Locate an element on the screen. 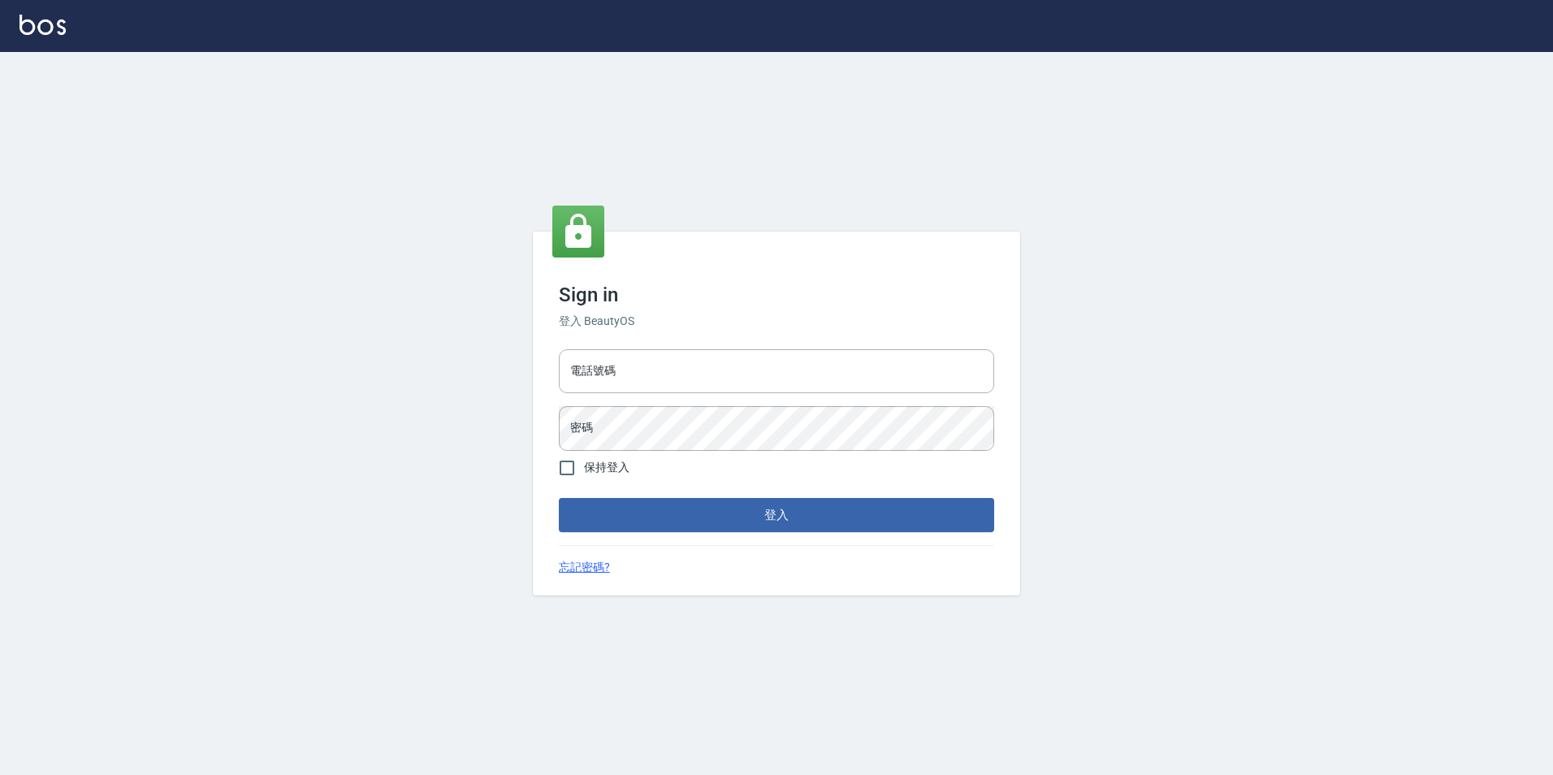  h3: Sign in is located at coordinates (777, 295).